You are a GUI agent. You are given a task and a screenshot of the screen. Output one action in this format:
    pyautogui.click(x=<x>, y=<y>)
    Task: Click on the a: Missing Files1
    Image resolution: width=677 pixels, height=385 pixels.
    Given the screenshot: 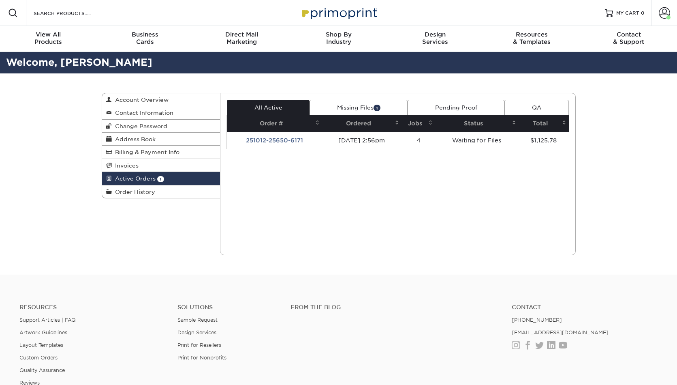 What is the action you would take?
    pyautogui.click(x=359, y=107)
    